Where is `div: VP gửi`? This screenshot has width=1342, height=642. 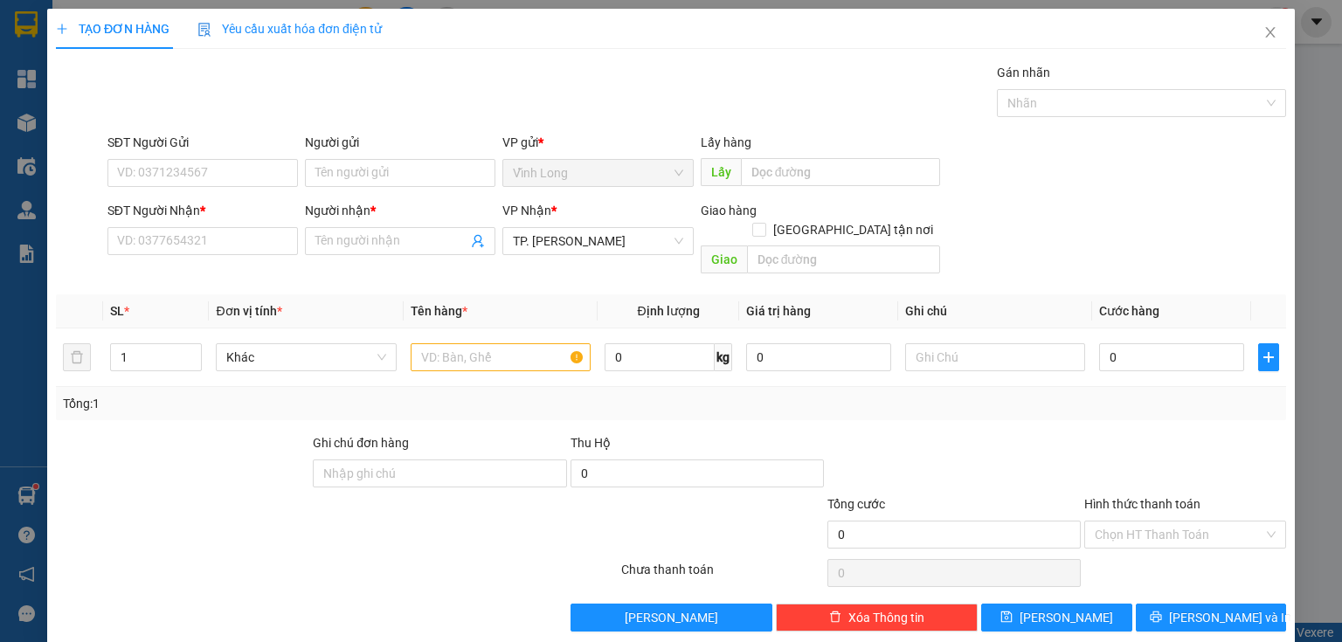
div: VP gửi is located at coordinates (597, 142).